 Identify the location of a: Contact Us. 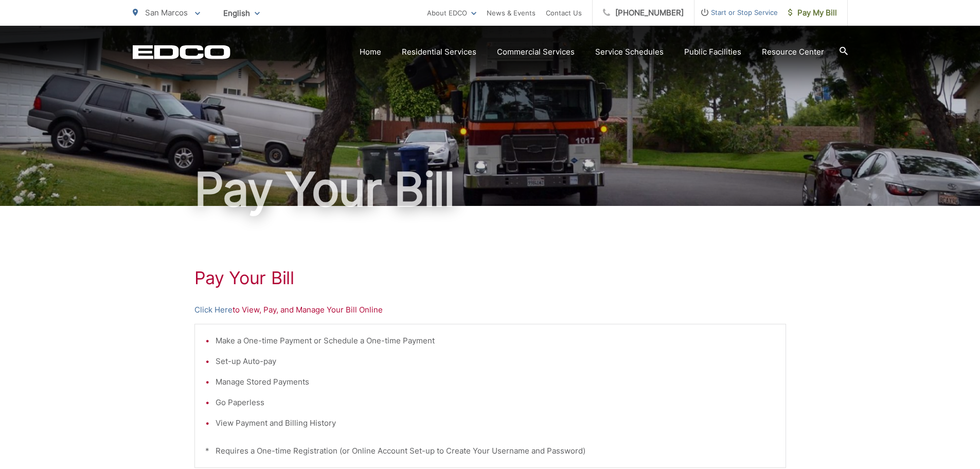
(564, 13).